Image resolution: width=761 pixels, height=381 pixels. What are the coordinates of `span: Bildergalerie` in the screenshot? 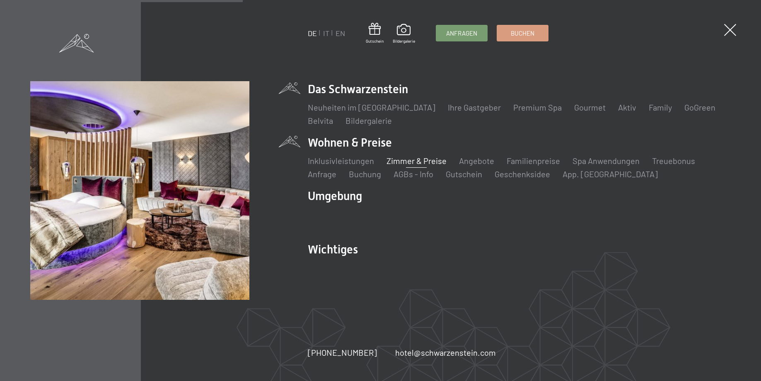 It's located at (404, 41).